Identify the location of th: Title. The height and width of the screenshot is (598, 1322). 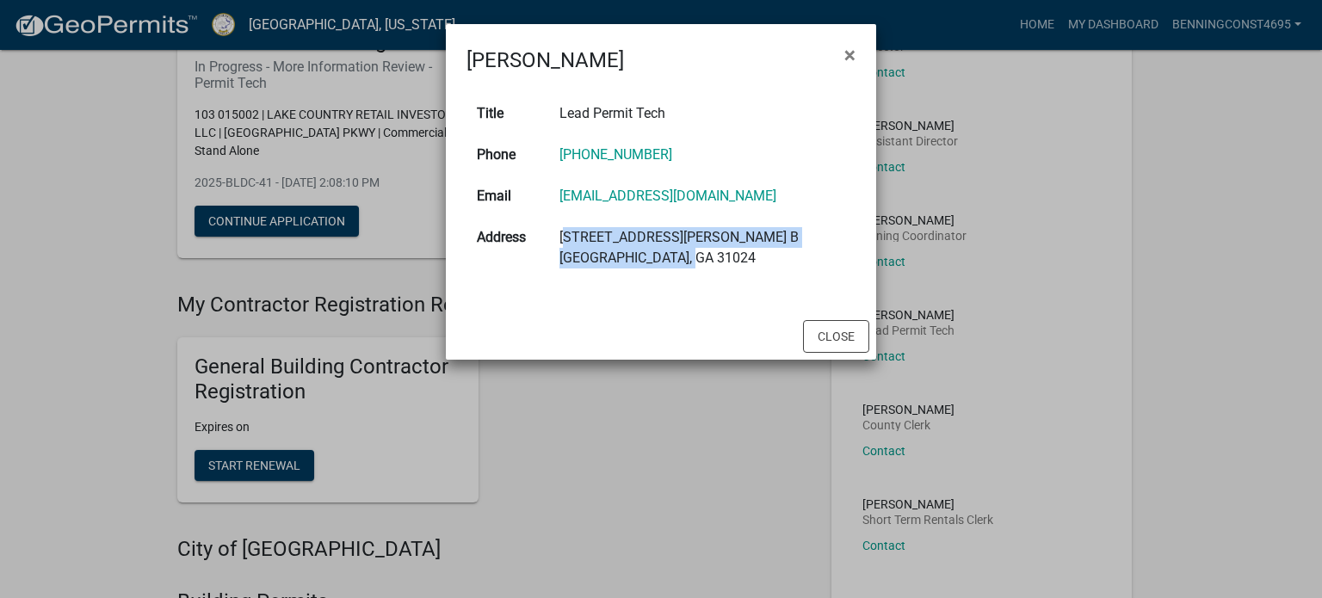
(508, 114).